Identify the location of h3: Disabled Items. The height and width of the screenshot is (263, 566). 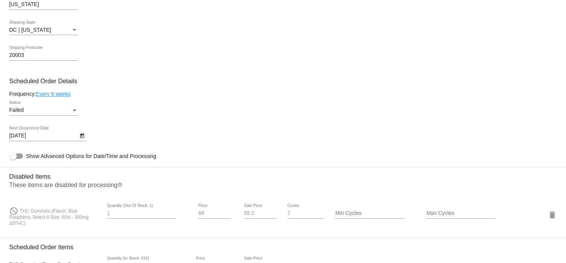
(283, 174).